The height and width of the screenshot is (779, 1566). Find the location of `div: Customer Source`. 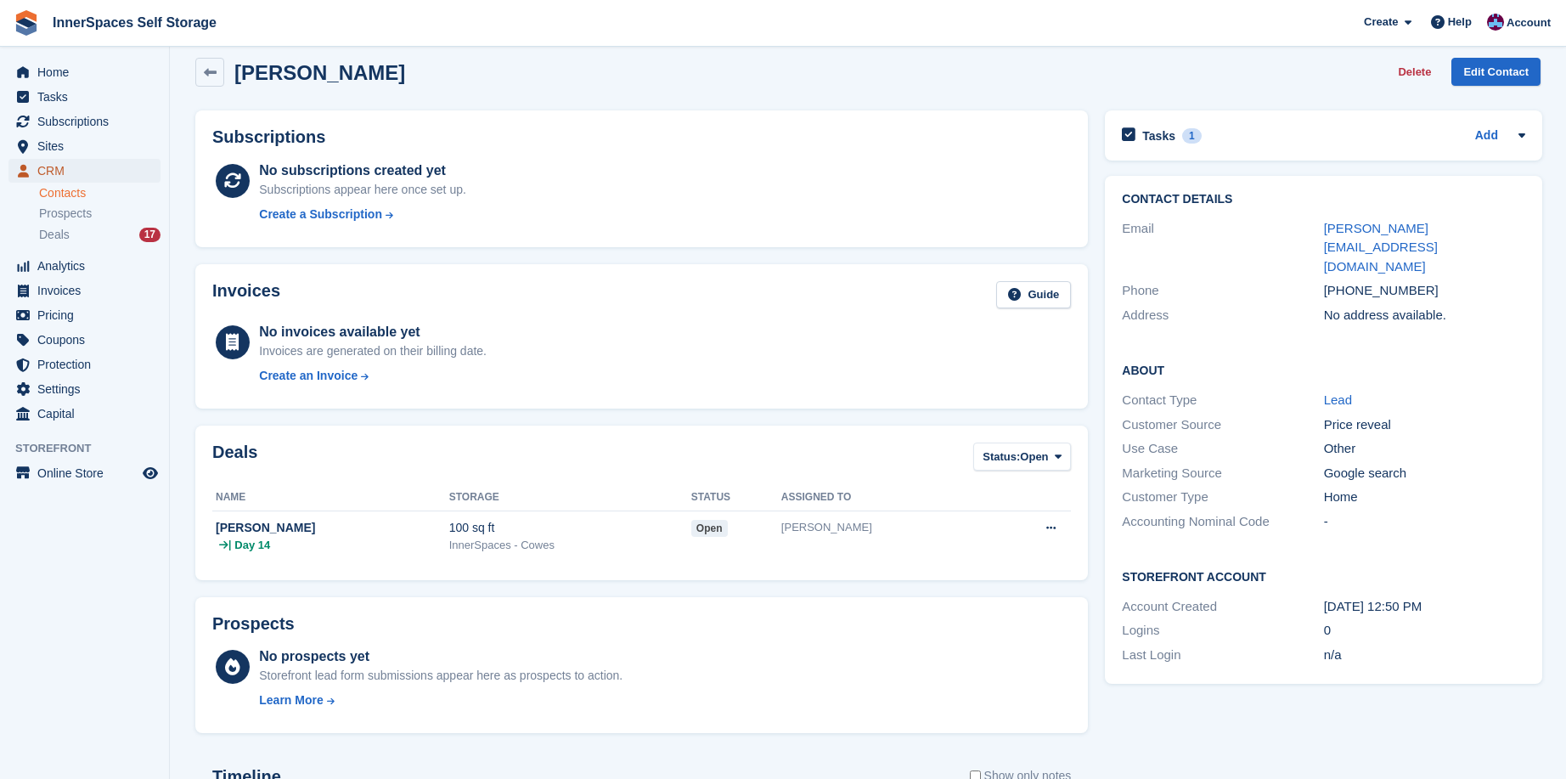

div: Customer Source is located at coordinates (1222, 425).